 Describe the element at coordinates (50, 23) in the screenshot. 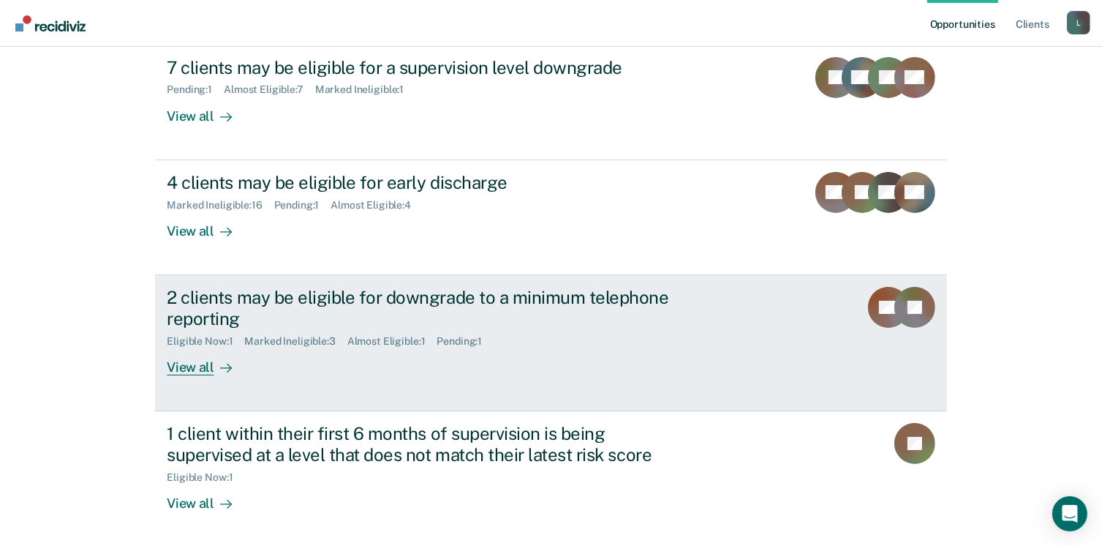

I see `img: Recidiviz` at that location.